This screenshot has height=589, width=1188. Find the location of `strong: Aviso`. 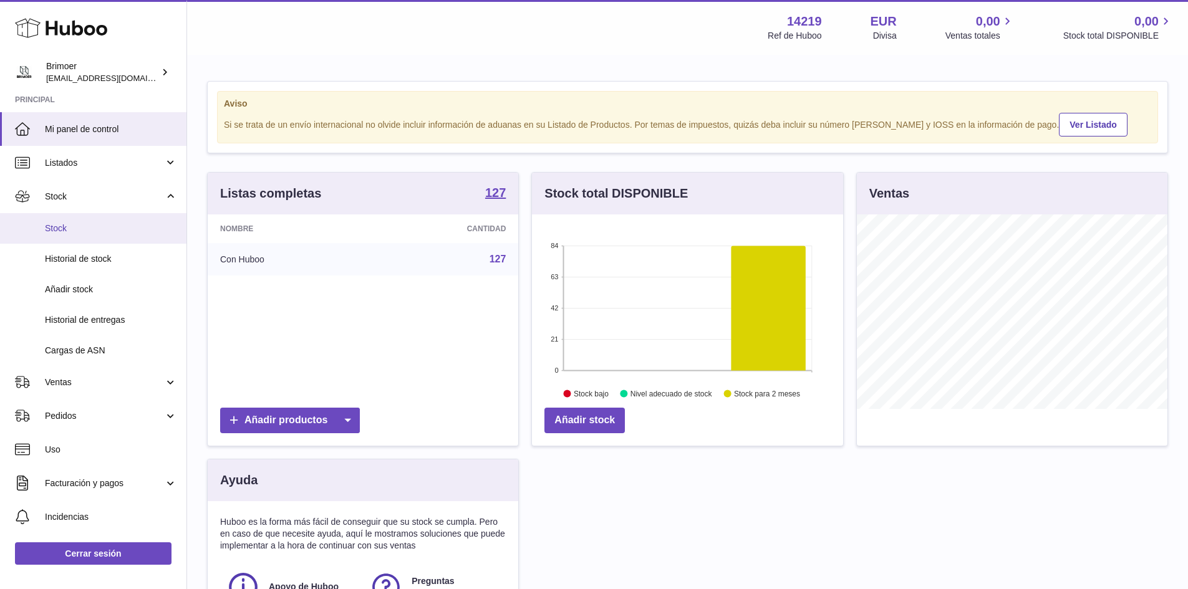

strong: Aviso is located at coordinates (687, 104).